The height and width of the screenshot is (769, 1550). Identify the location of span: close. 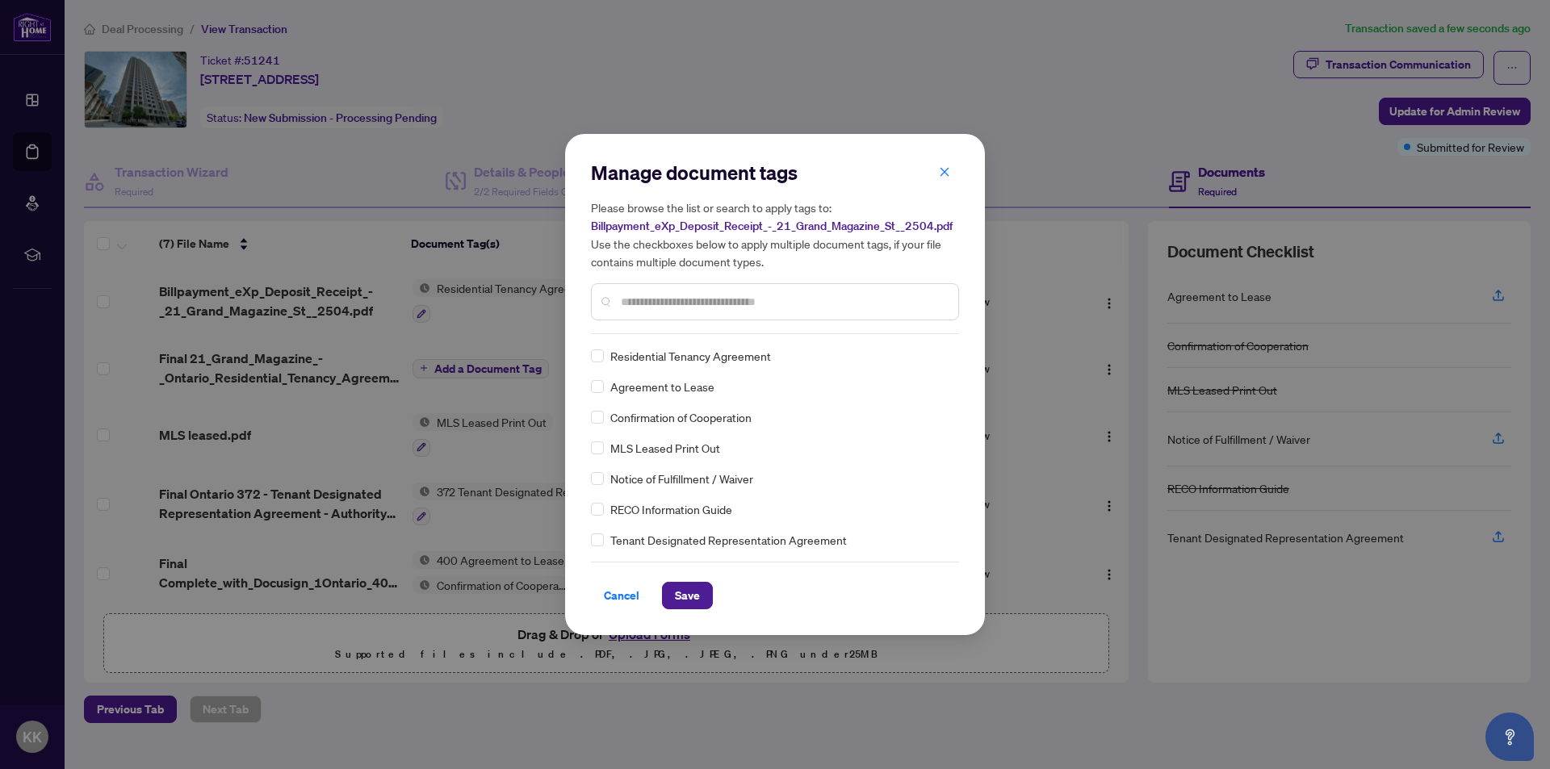
(945, 172).